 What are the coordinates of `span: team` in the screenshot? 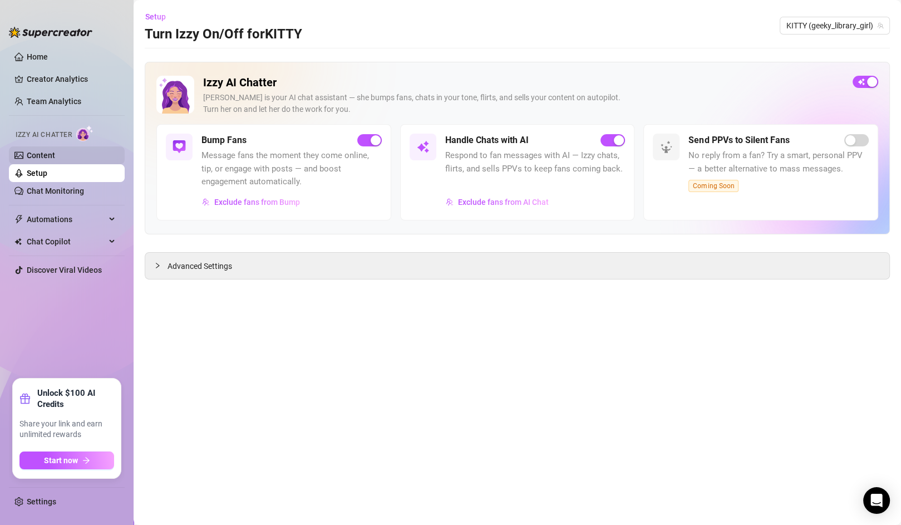 It's located at (880, 26).